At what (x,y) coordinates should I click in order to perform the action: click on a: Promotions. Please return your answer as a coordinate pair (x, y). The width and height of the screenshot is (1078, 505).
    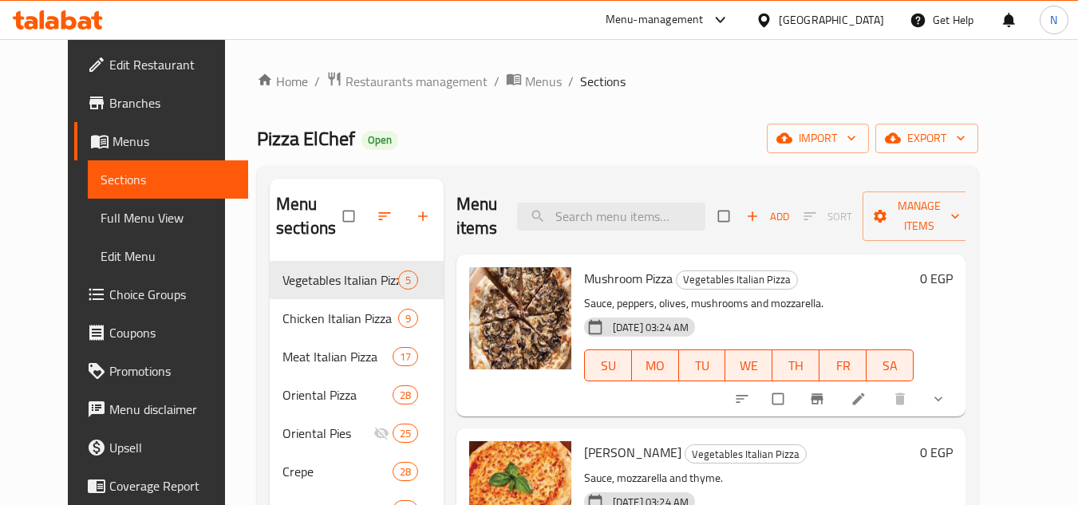
    Looking at the image, I should click on (161, 371).